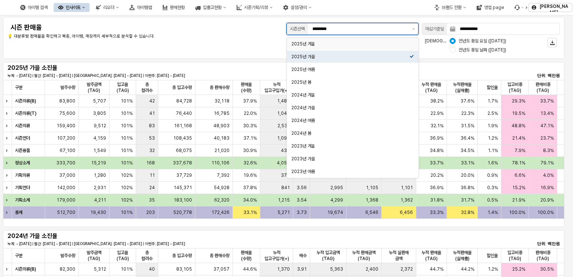  I want to click on span: 1,280, so click(100, 175).